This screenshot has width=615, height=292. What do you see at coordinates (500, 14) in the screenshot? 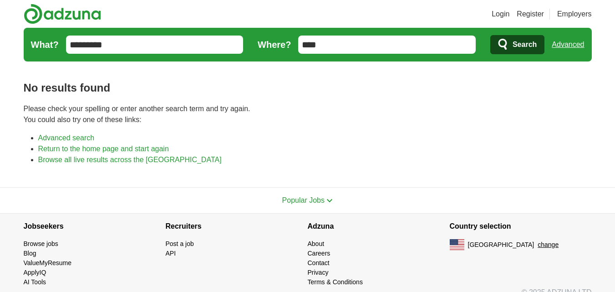
I see `a: Login` at bounding box center [500, 14].